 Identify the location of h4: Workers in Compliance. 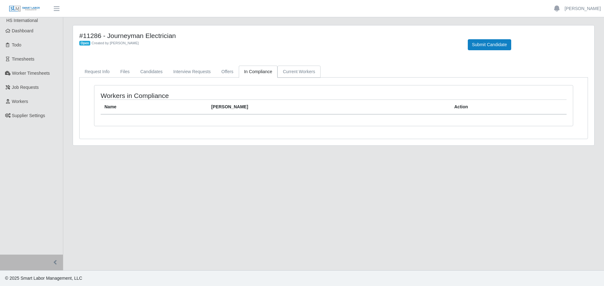
(195, 96).